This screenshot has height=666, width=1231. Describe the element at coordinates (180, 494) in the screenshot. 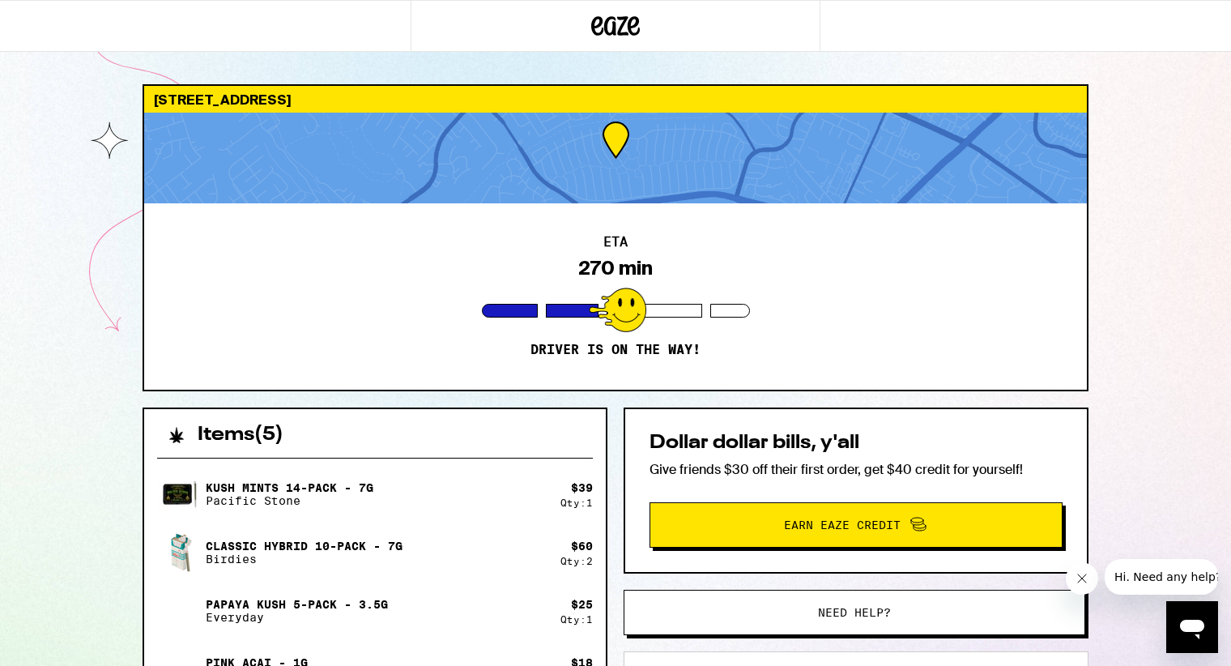

I see `img: Kush Mints 14-Pack - 7g` at that location.